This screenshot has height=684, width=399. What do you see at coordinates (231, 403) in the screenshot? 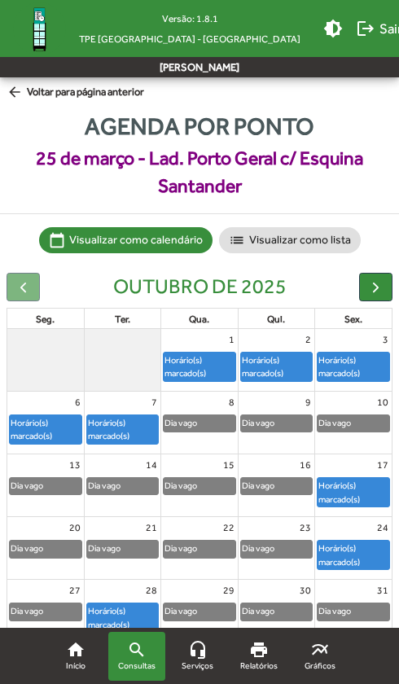
I see `a: 8 de outubro de 2025` at bounding box center [231, 403].